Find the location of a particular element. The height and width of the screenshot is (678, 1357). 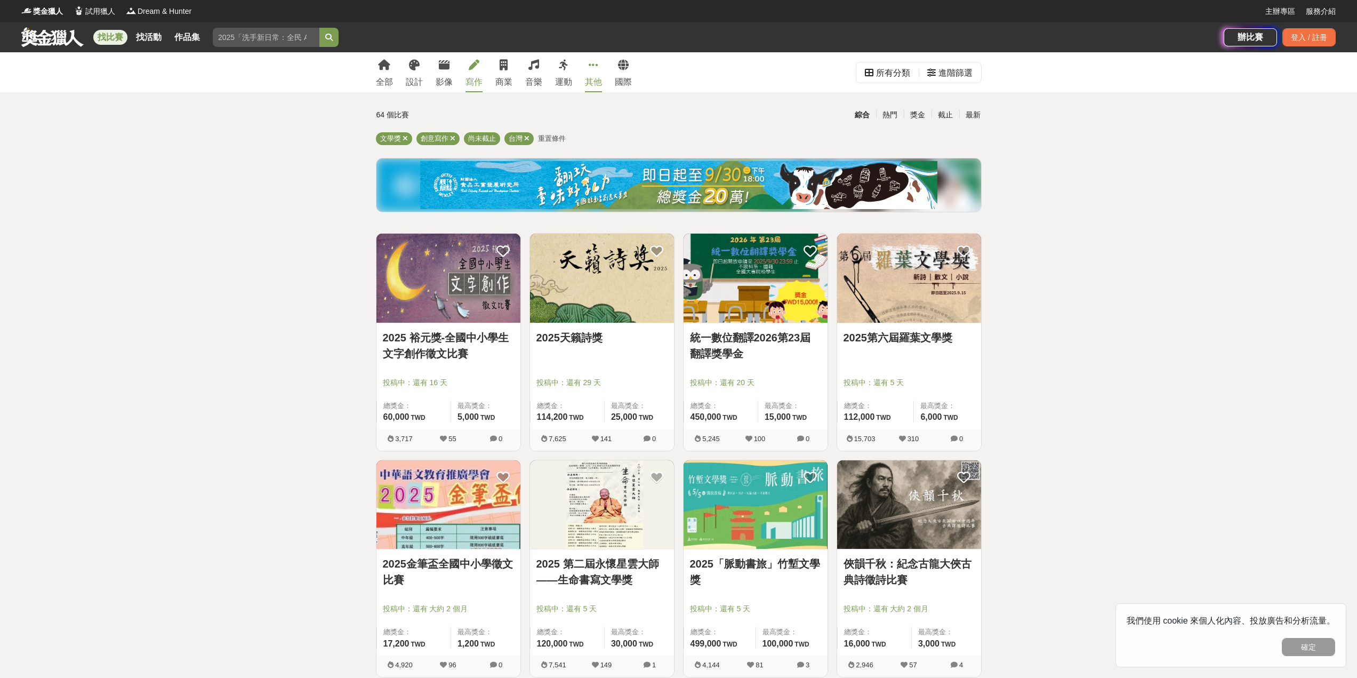

span: 7,541 is located at coordinates (557, 664).